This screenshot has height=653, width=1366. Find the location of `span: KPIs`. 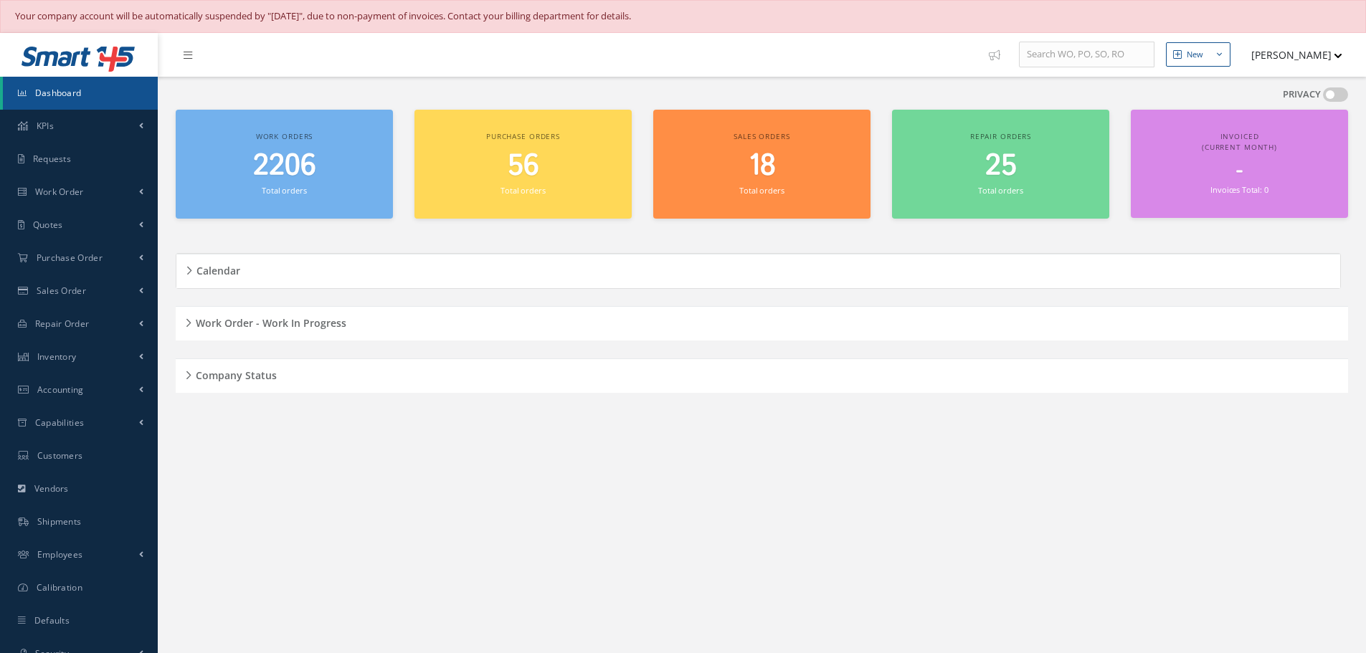

span: KPIs is located at coordinates (45, 125).